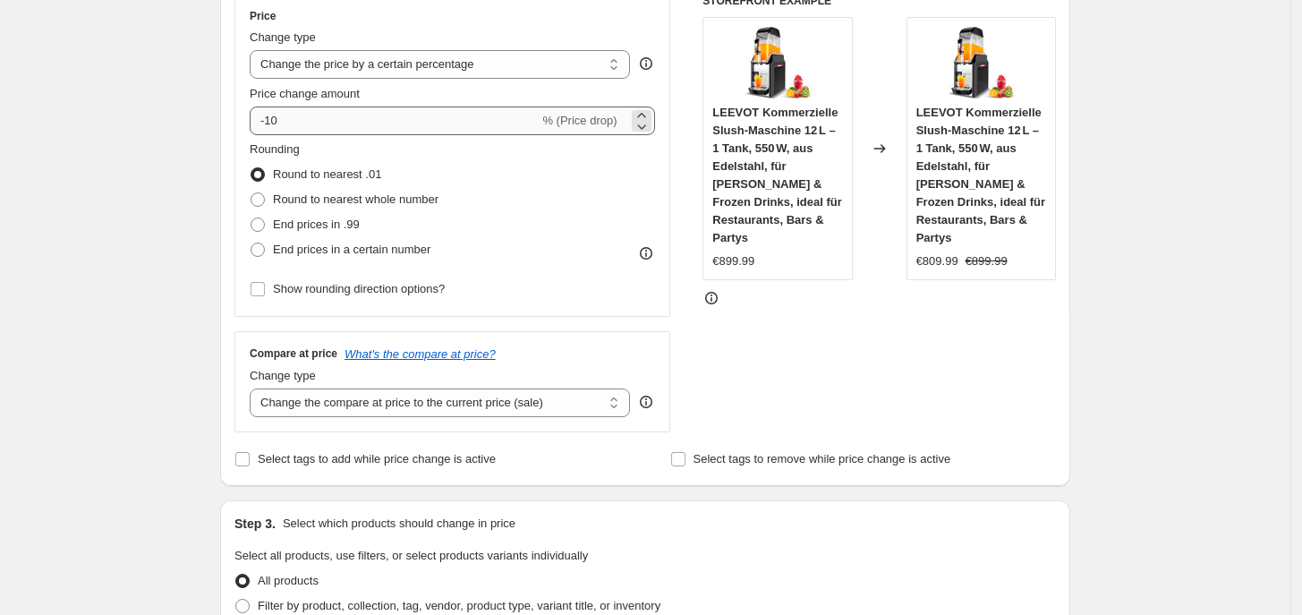 This screenshot has width=1302, height=615. Describe the element at coordinates (288, 580) in the screenshot. I see `span: All products` at that location.